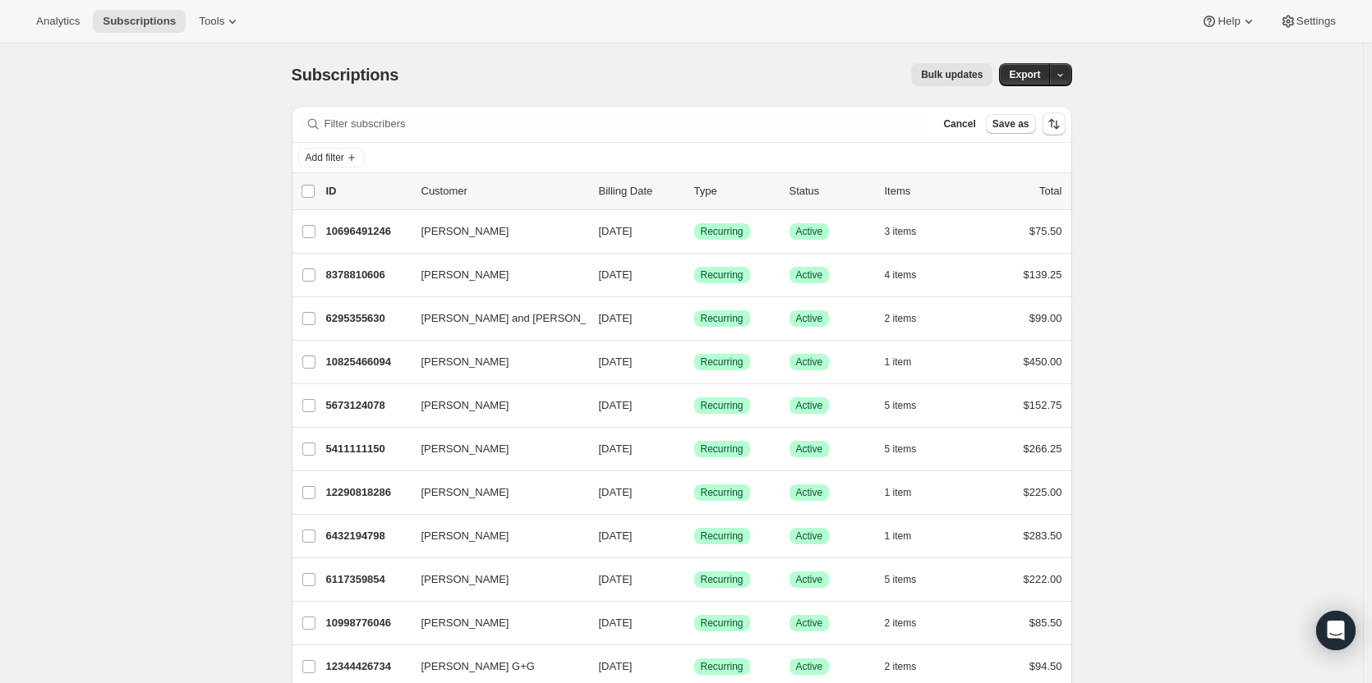 The width and height of the screenshot is (1372, 683). Describe the element at coordinates (1046, 666) in the screenshot. I see `span: $94.50` at that location.